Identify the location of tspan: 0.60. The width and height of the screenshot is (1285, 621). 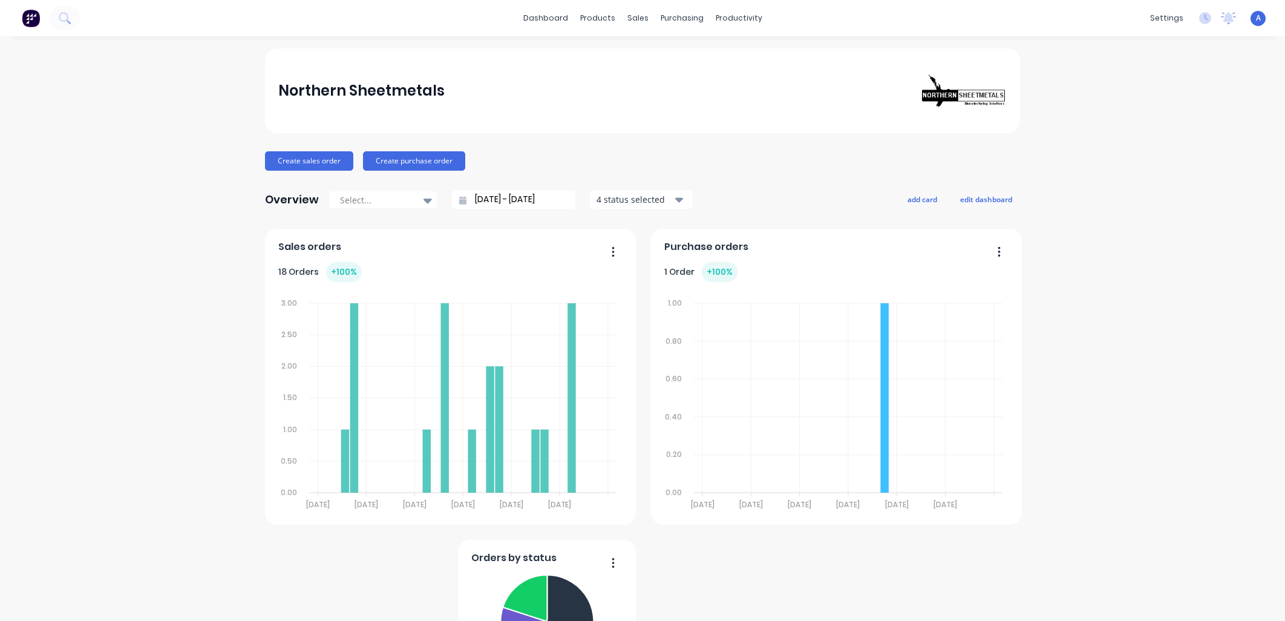
(673, 378).